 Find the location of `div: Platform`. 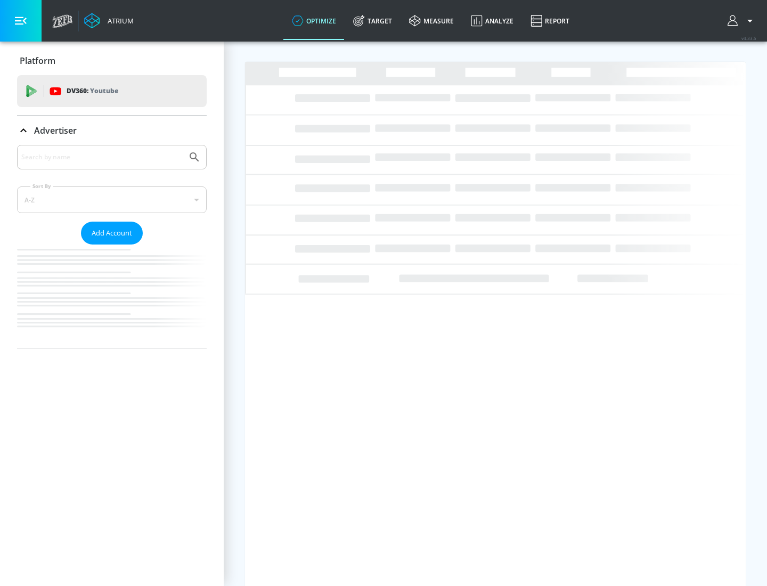

div: Platform is located at coordinates (112, 61).